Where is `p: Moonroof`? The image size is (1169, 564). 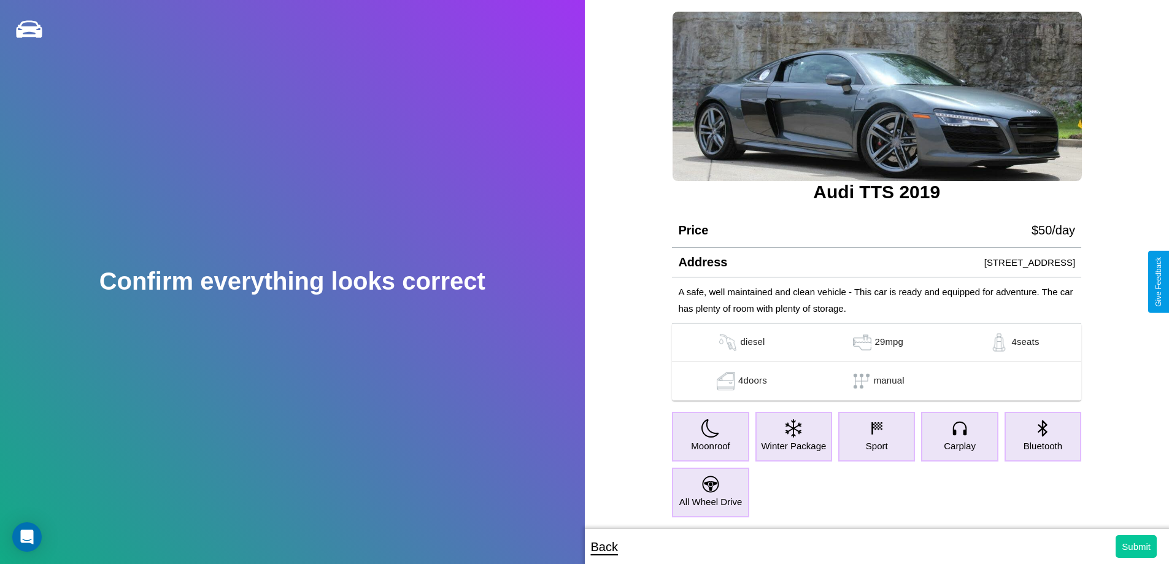 p: Moonroof is located at coordinates (710, 445).